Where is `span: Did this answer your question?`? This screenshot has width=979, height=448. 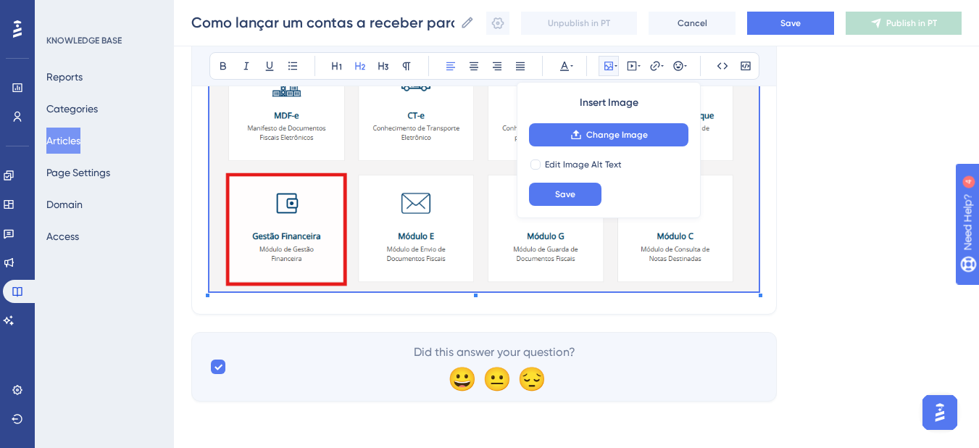 span: Did this answer your question? is located at coordinates (494, 352).